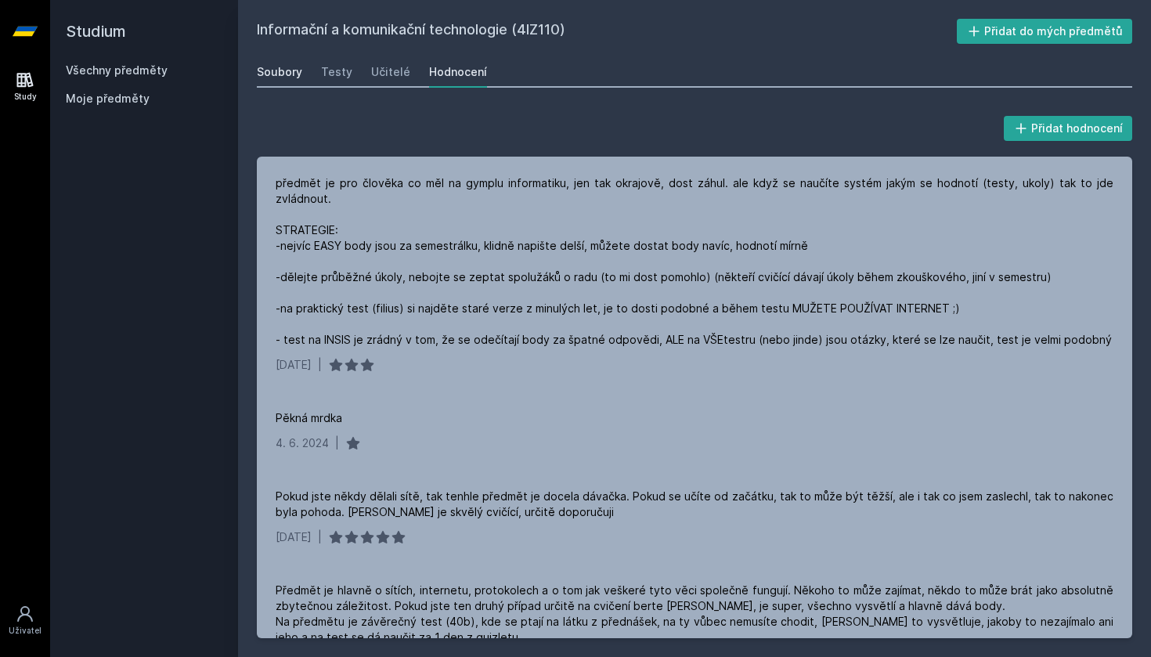 The image size is (1151, 657). Describe the element at coordinates (25, 630) in the screenshot. I see `div: Uživatel` at that location.